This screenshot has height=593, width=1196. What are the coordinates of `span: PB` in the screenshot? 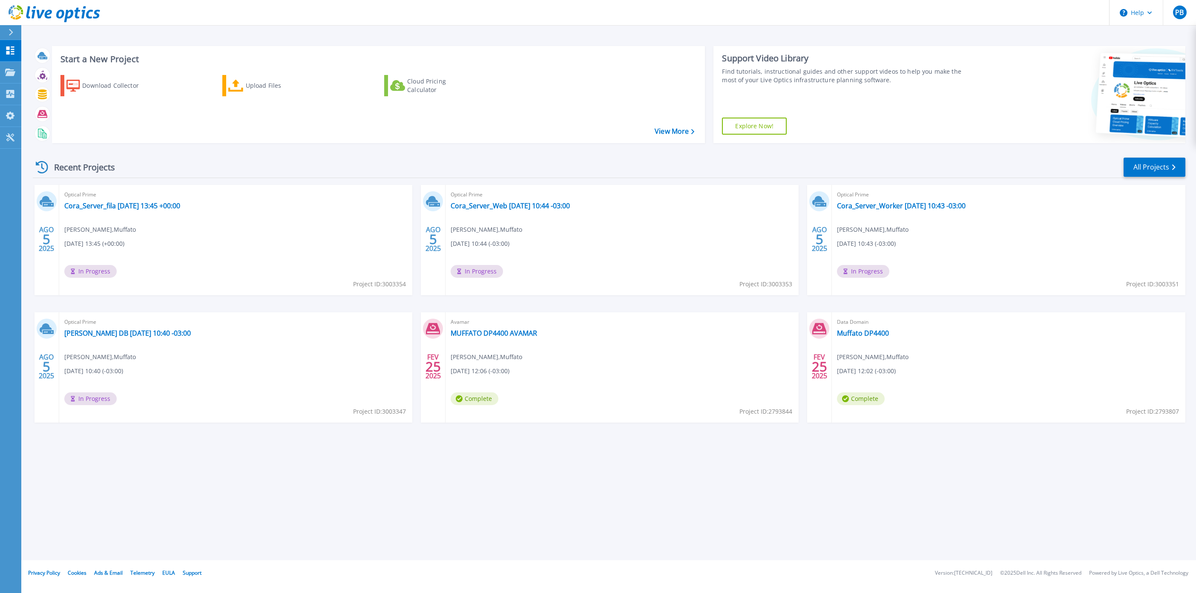 It's located at (1179, 12).